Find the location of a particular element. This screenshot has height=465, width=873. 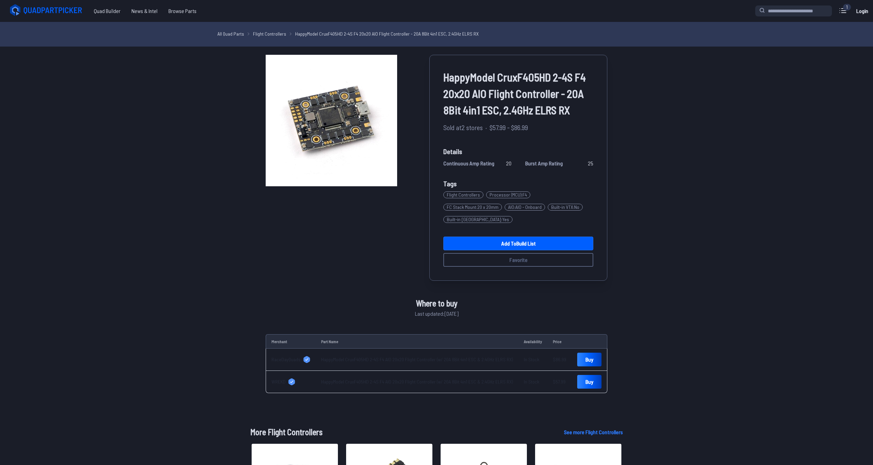

span: News & Intel is located at coordinates (145, 11).